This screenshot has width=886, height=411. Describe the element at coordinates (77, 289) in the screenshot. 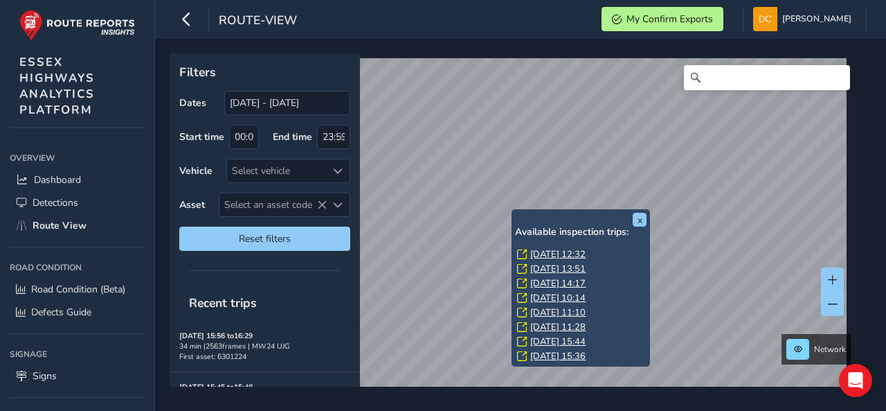

I see `a: Road Condition (Beta)` at that location.